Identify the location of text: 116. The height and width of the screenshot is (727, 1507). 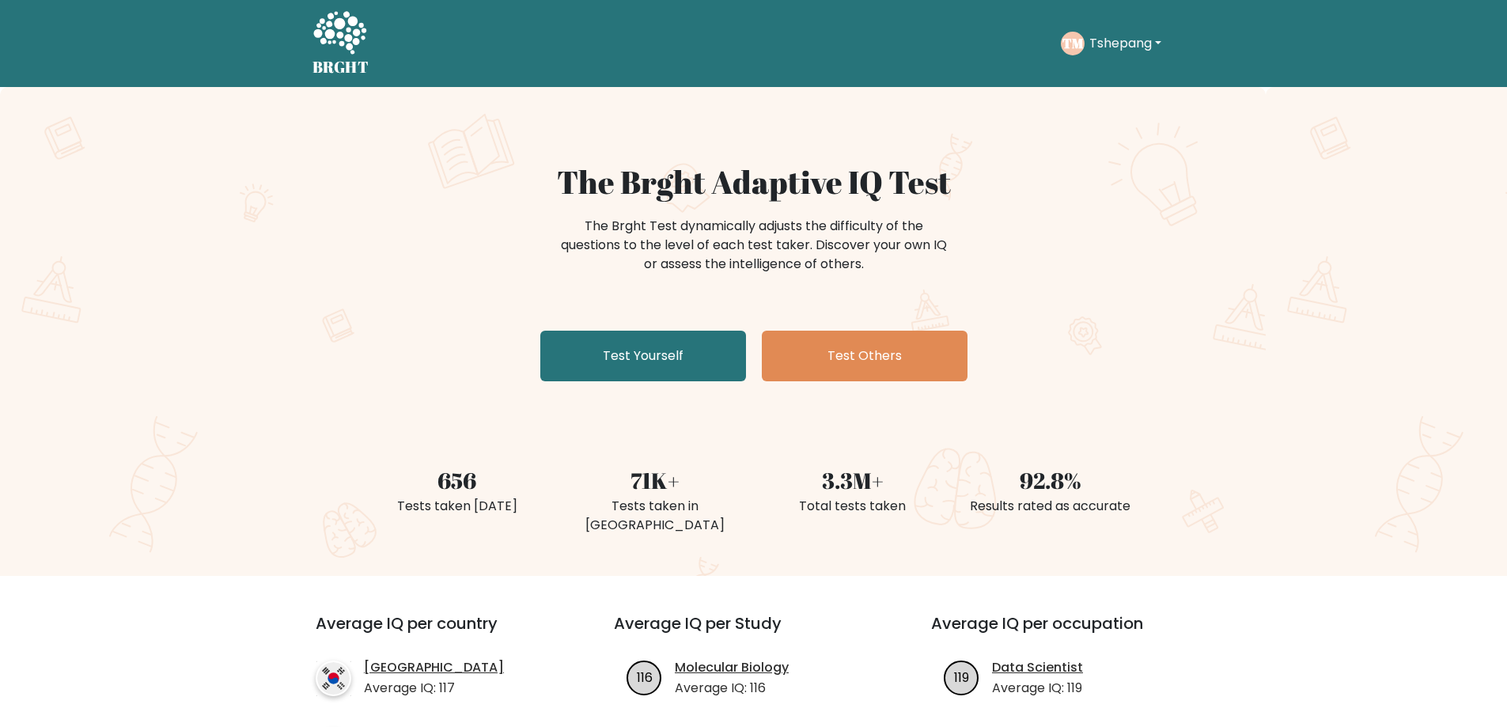
(645, 676).